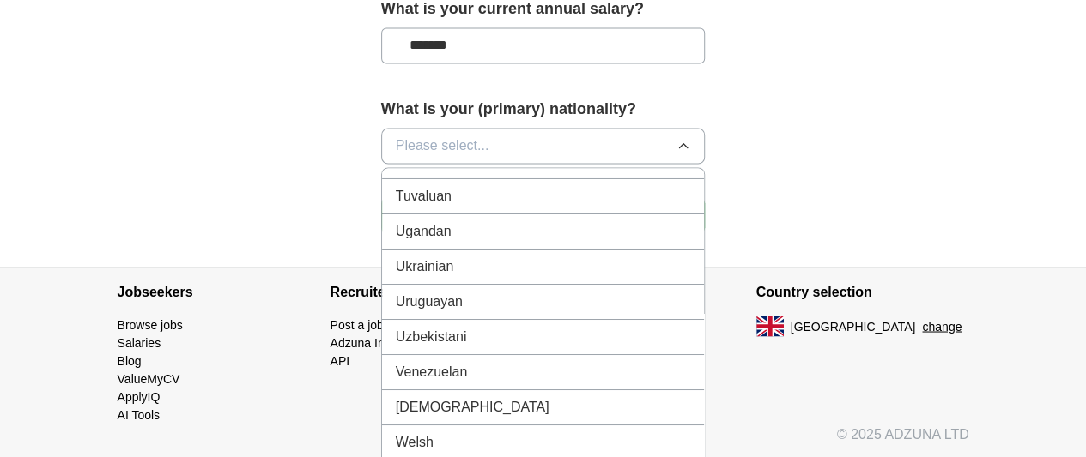 The image size is (1086, 457). Describe the element at coordinates (139, 342) in the screenshot. I see `a: Salaries` at that location.